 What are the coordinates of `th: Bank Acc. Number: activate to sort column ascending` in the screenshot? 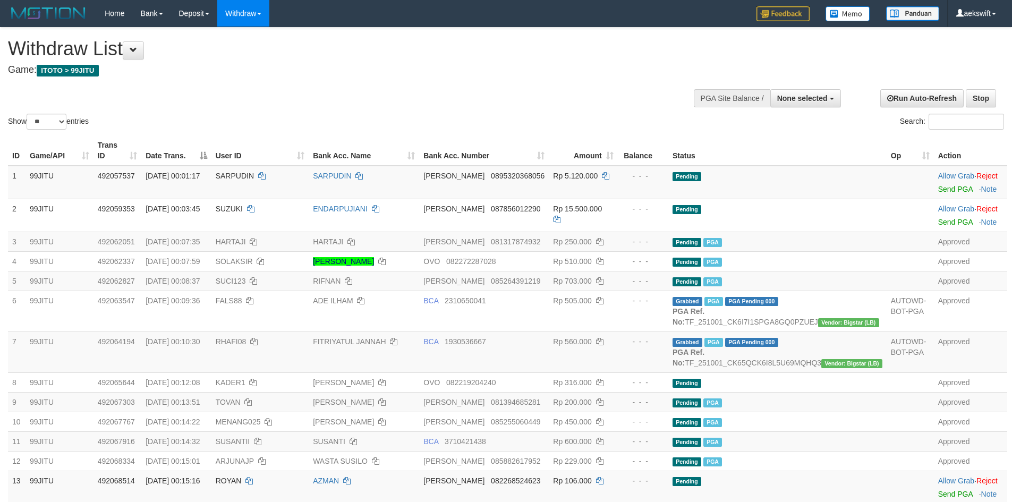 It's located at (484, 150).